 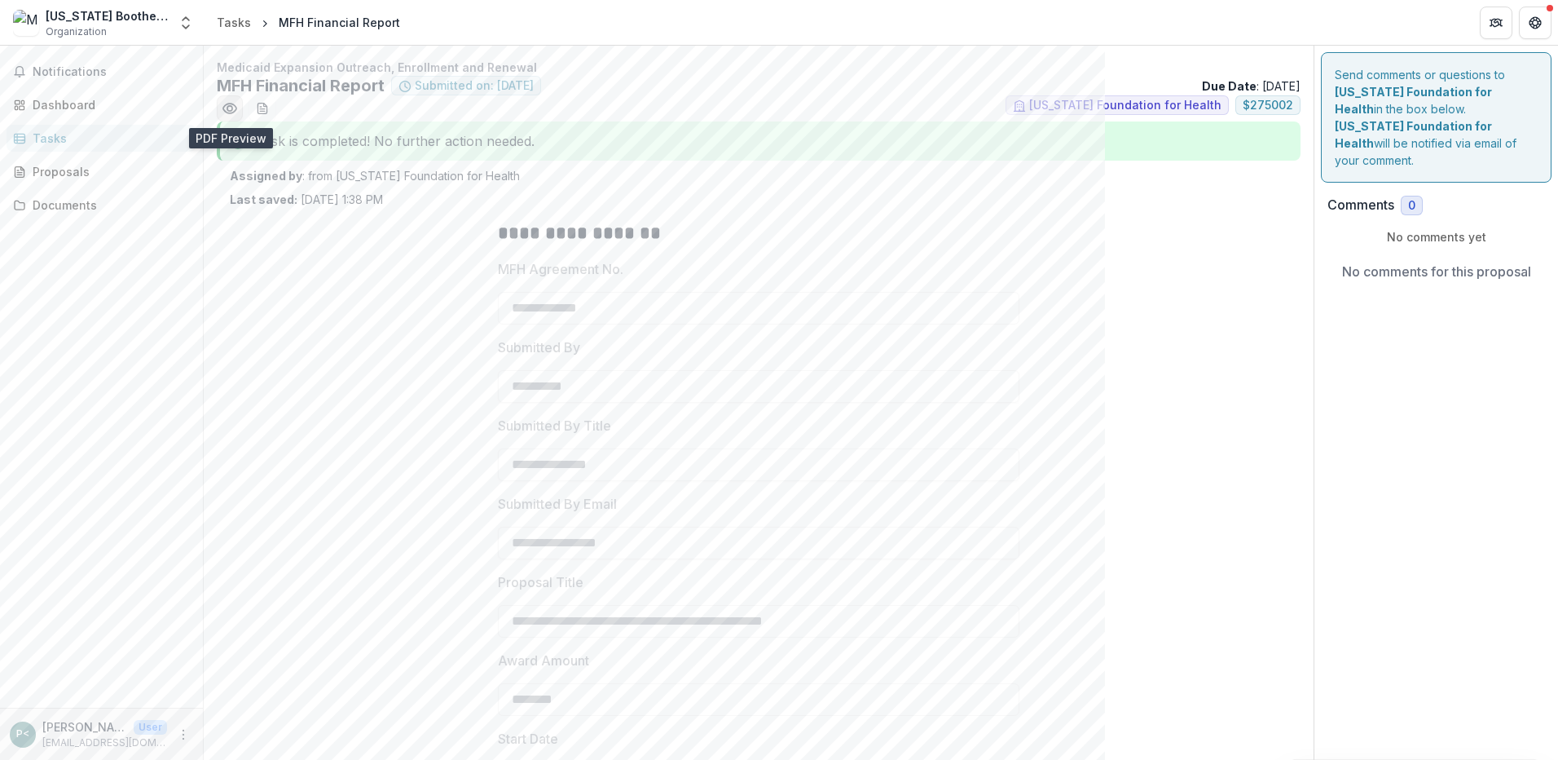 I want to click on p: Submitted By Email, so click(x=557, y=504).